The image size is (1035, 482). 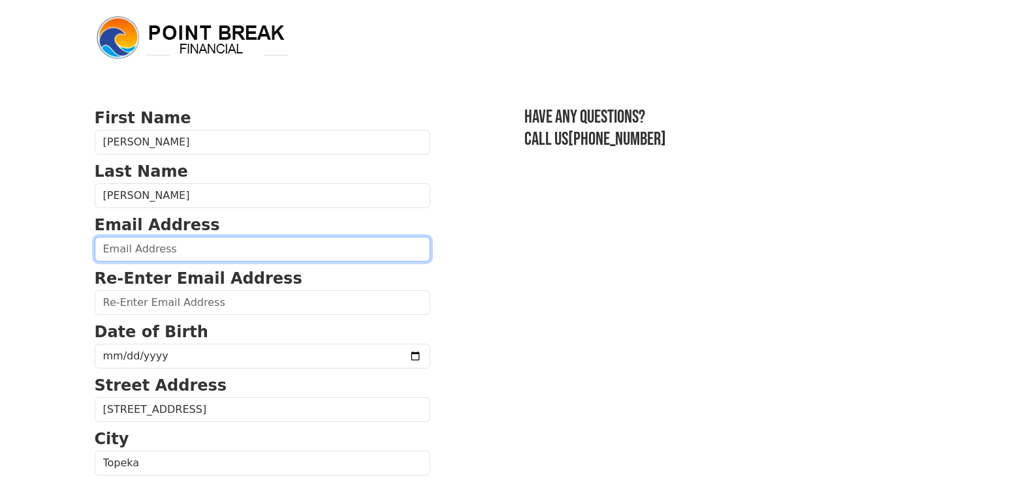 I want to click on input: Last Name, so click(x=262, y=196).